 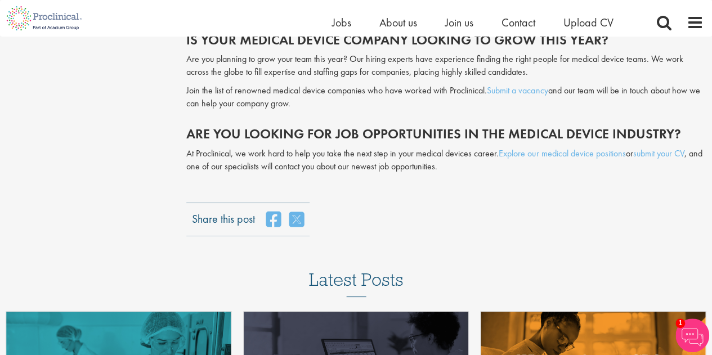 I want to click on a: Explore our medical device positions, so click(x=562, y=153).